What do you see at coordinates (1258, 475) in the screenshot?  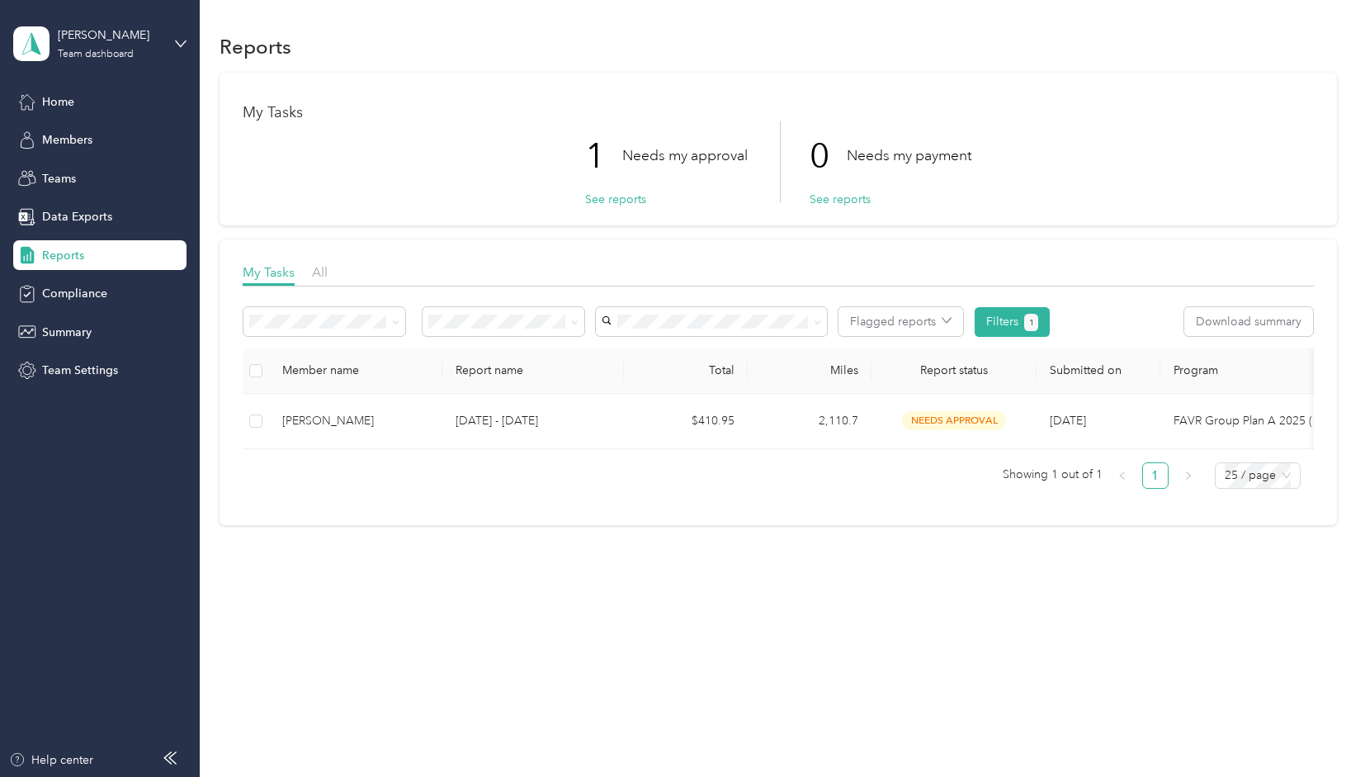 I see `span: 25 / page` at bounding box center [1258, 475].